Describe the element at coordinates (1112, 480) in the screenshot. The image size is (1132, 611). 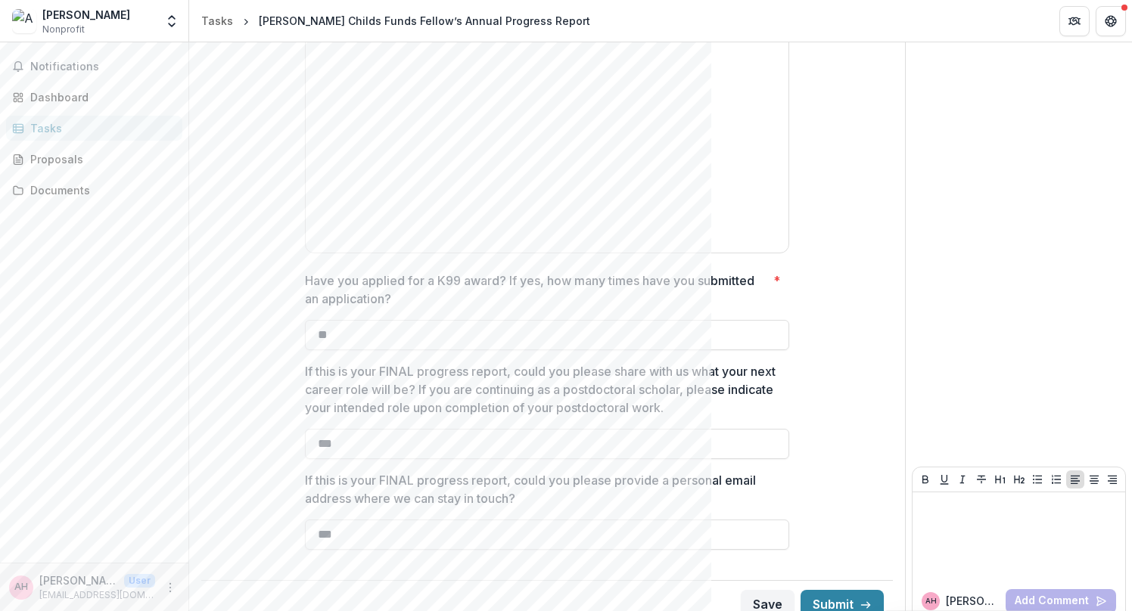
I see `button: Align Right` at that location.